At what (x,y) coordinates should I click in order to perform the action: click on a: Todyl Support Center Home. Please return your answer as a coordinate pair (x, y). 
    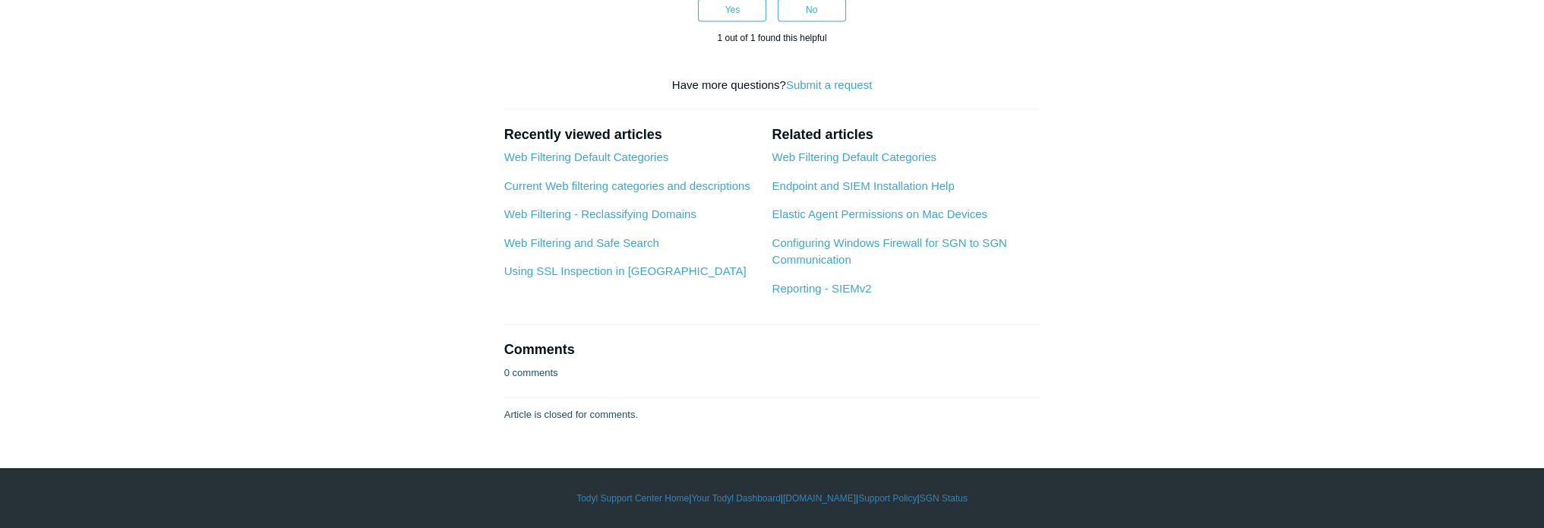
    Looking at the image, I should click on (632, 498).